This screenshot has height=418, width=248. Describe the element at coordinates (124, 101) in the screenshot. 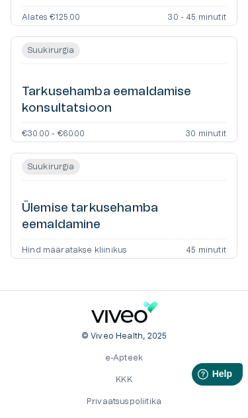

I see `h6: Tarkusehamba eemaldamise konsultatsioon` at that location.